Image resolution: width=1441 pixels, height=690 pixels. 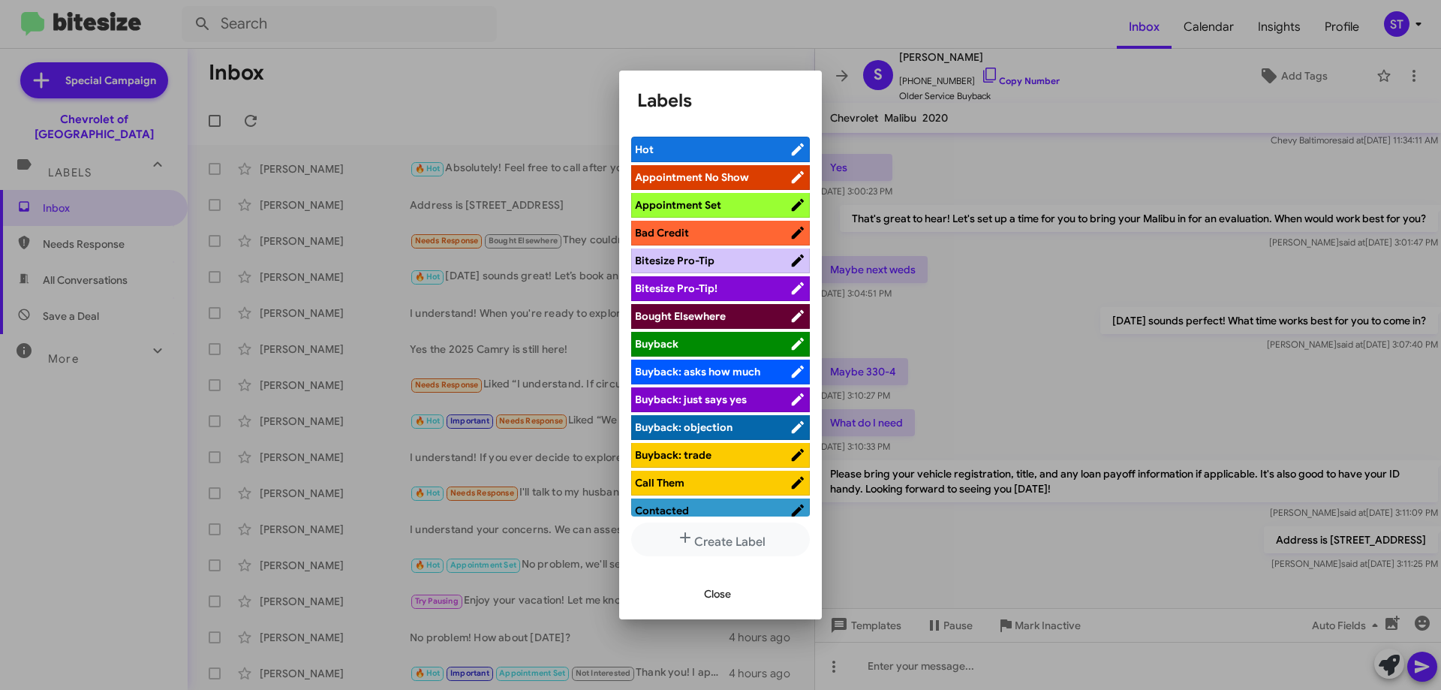 What do you see at coordinates (678, 205) in the screenshot?
I see `span: Appointment Set` at bounding box center [678, 205].